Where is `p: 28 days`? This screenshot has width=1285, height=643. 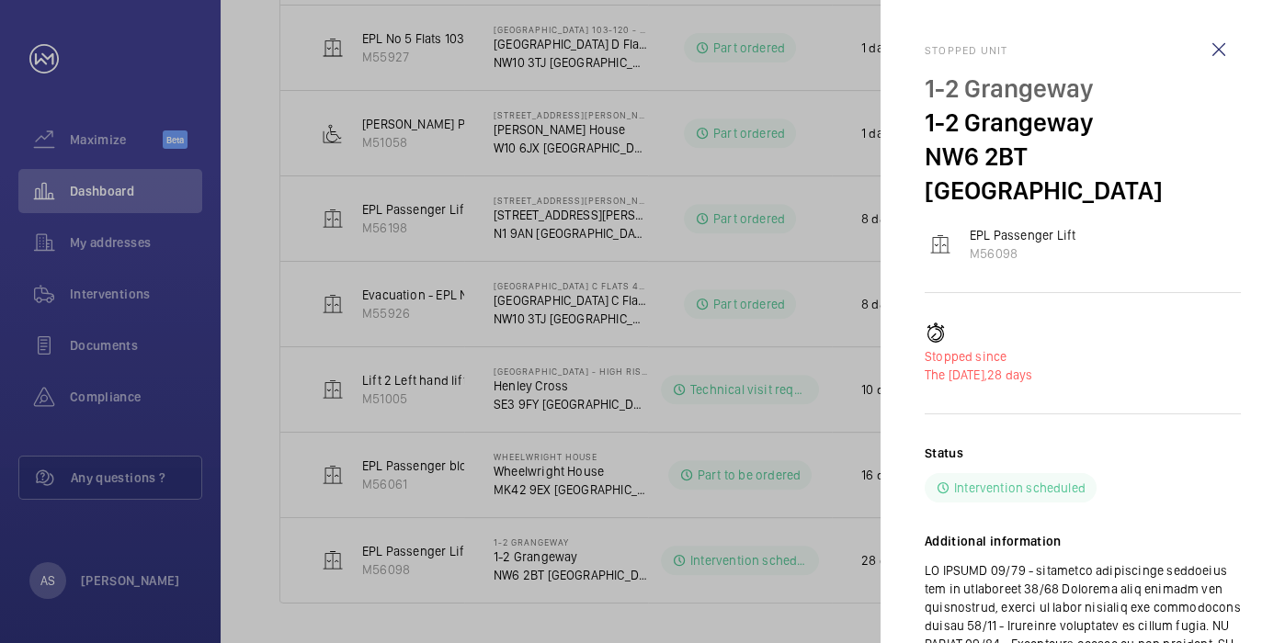 p: 28 days is located at coordinates (1083, 375).